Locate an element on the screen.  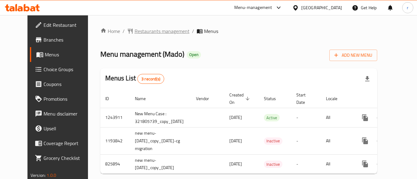
span: Restaurants management is located at coordinates (162, 31).